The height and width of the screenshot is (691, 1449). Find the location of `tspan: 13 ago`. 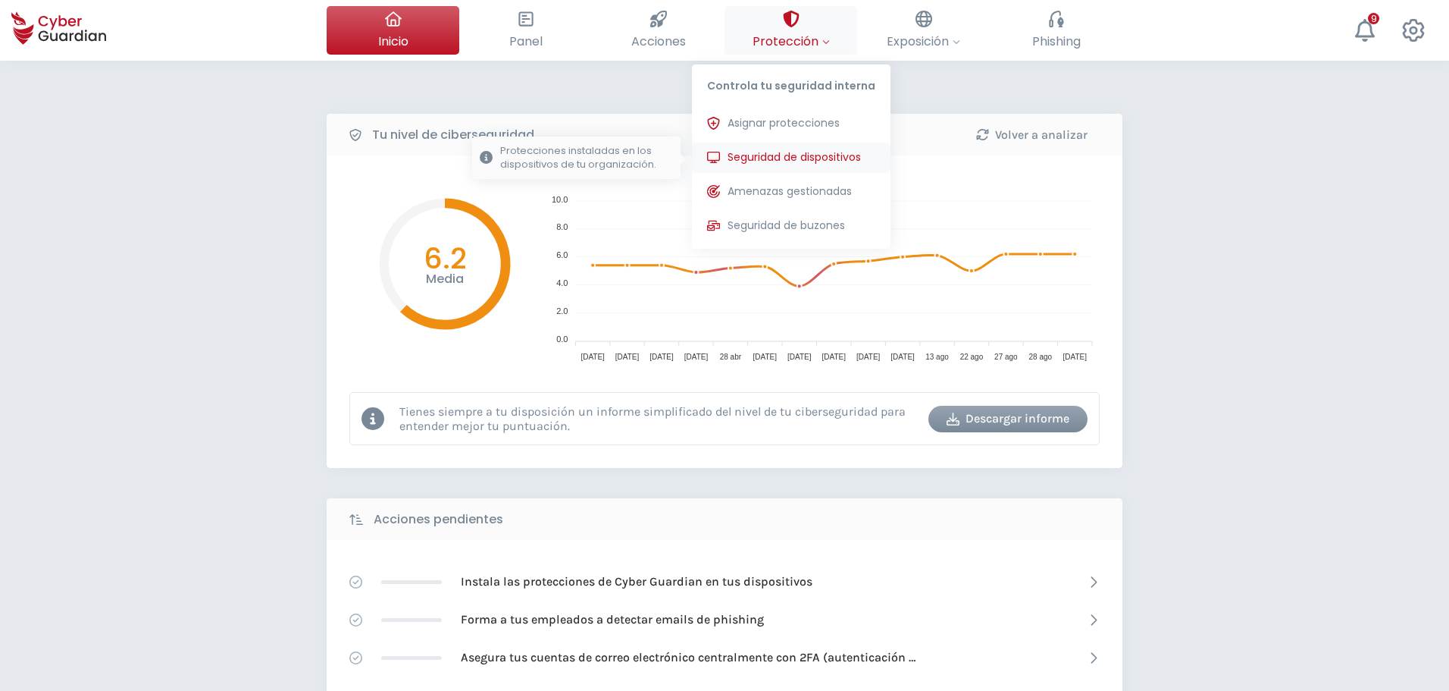

tspan: 13 ago is located at coordinates (937, 356).